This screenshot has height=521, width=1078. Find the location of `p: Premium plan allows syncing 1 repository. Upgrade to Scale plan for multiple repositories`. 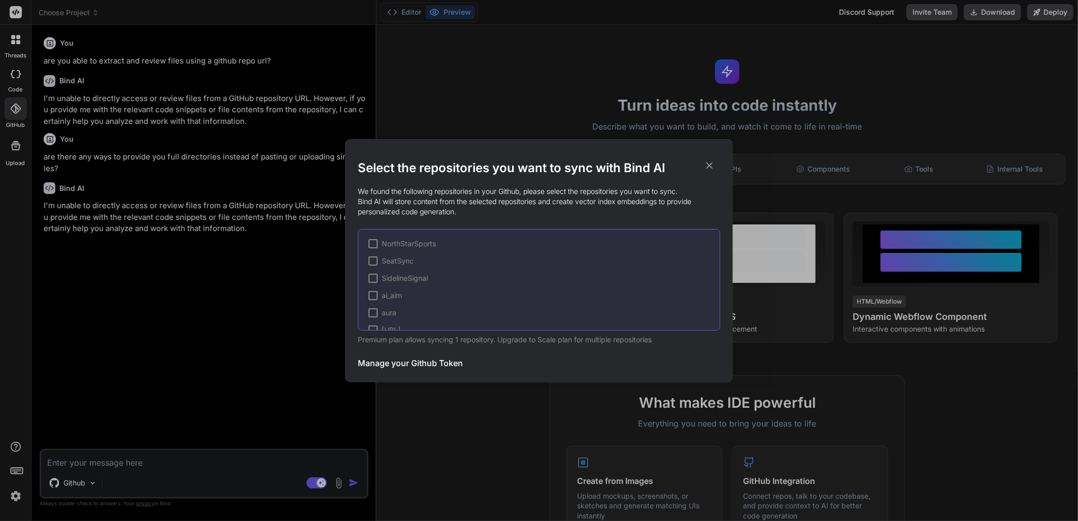

p: Premium plan allows syncing 1 repository. Upgrade to Scale plan for multiple repositories is located at coordinates (539, 340).